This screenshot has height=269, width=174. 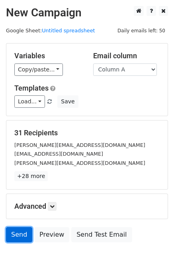 What do you see at coordinates (87, 13) in the screenshot?
I see `h2: New Campaign` at bounding box center [87, 13].